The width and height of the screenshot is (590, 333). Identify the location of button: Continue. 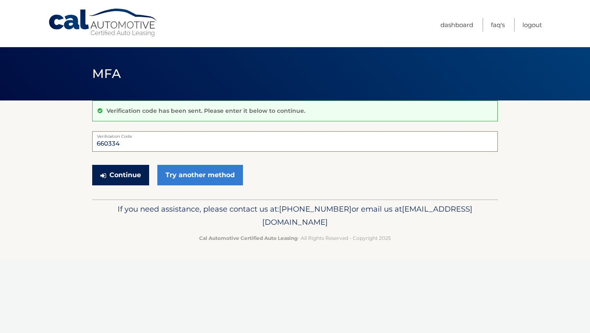
(120, 175).